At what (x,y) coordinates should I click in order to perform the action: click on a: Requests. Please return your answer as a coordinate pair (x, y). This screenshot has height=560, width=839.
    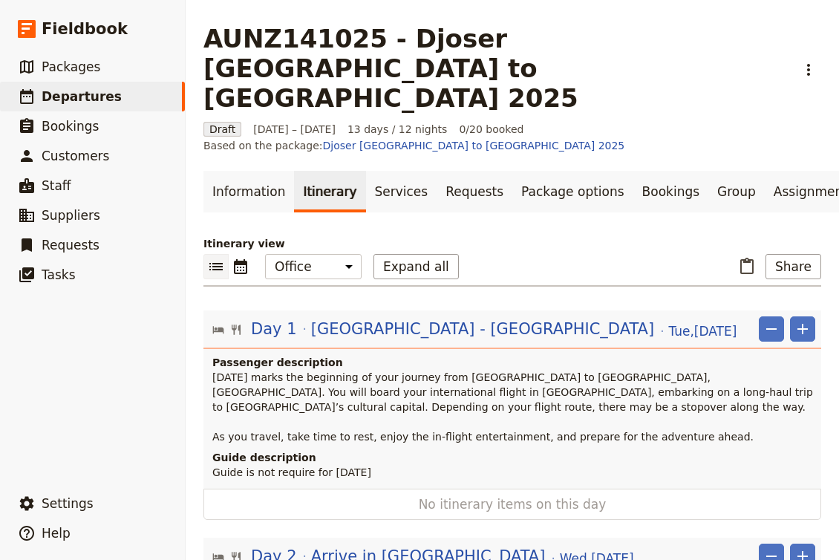
    Looking at the image, I should click on (474, 192).